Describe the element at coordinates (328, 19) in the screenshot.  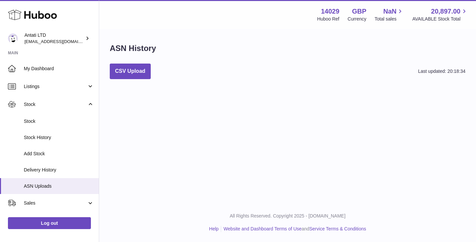
I see `div: Huboo Ref` at that location.